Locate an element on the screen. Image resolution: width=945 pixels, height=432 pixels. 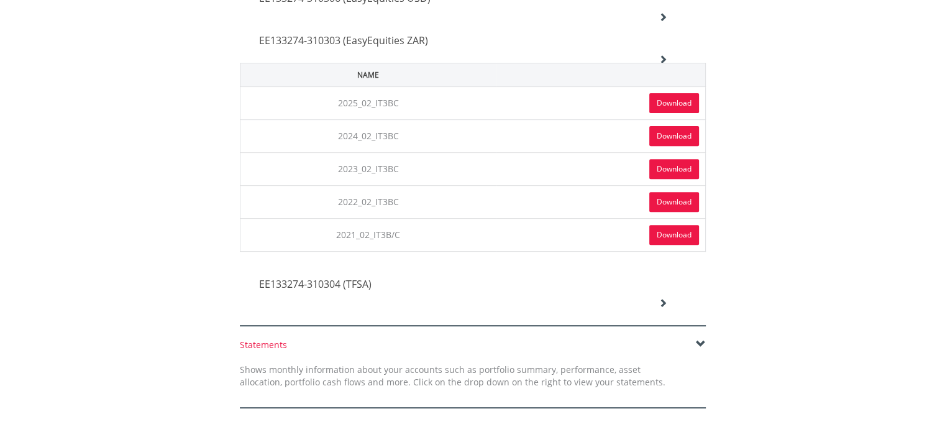
td: 2021_02_IT3B/C is located at coordinates (368, 234).